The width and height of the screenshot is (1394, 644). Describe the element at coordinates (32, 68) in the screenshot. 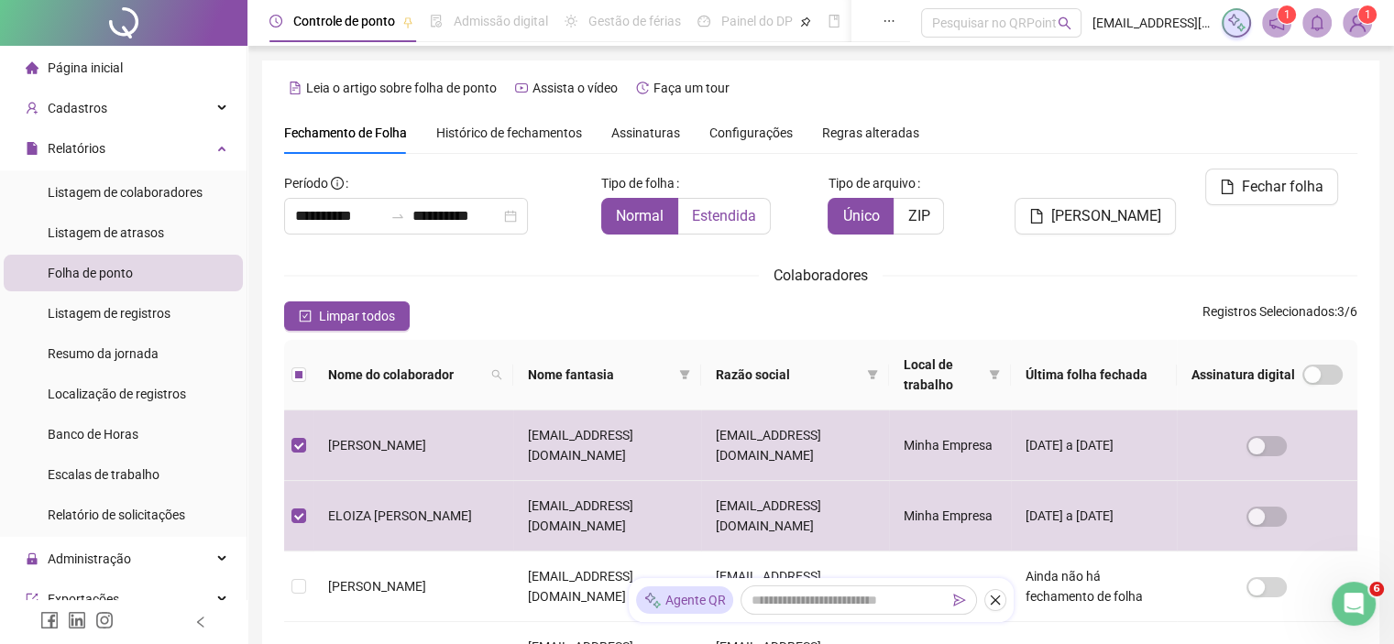

I see `span: home` at that location.